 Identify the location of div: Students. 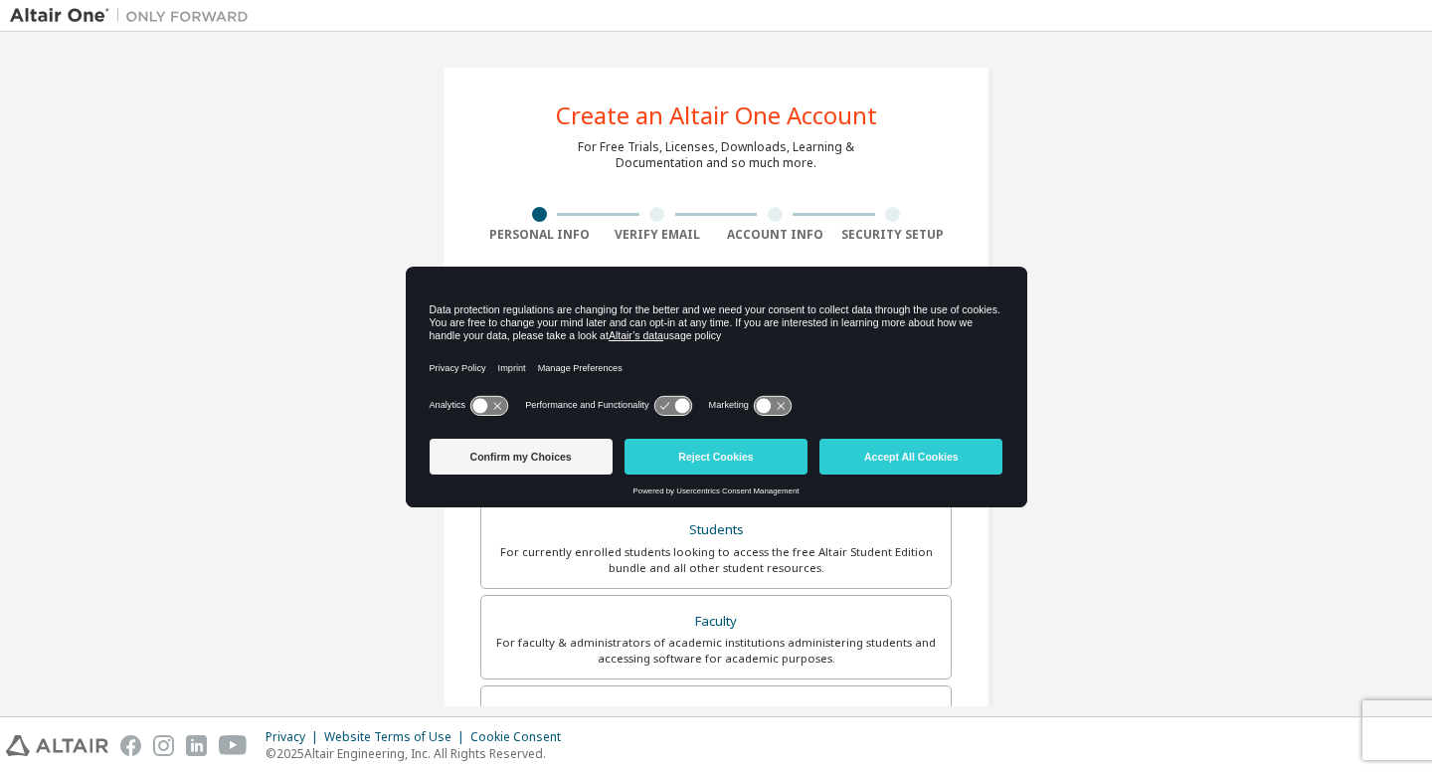
(716, 530).